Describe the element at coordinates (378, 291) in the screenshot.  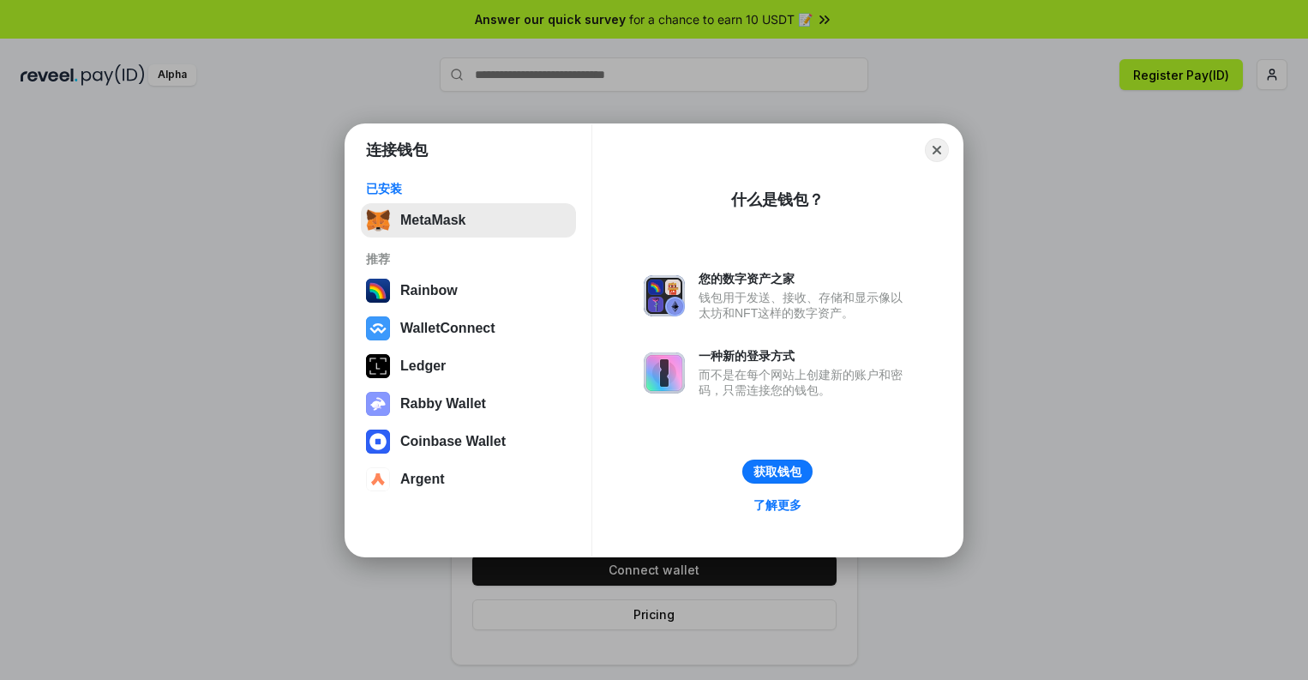
I see `img: svg+xml,%3Csvg%20width%3D%22120%22%20height%3D%22120%22%20viewBox%3D%220%200%20120%20120%22%20fil...` at that location.